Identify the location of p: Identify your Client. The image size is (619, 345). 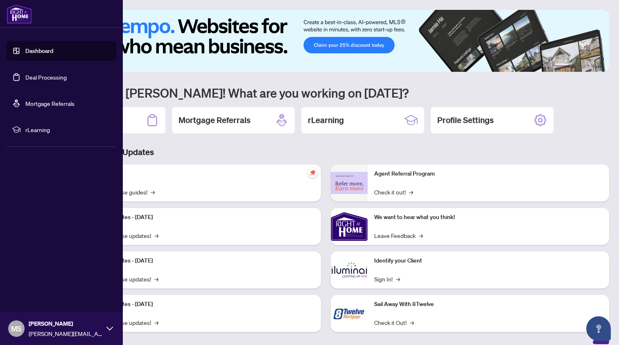
(489, 261).